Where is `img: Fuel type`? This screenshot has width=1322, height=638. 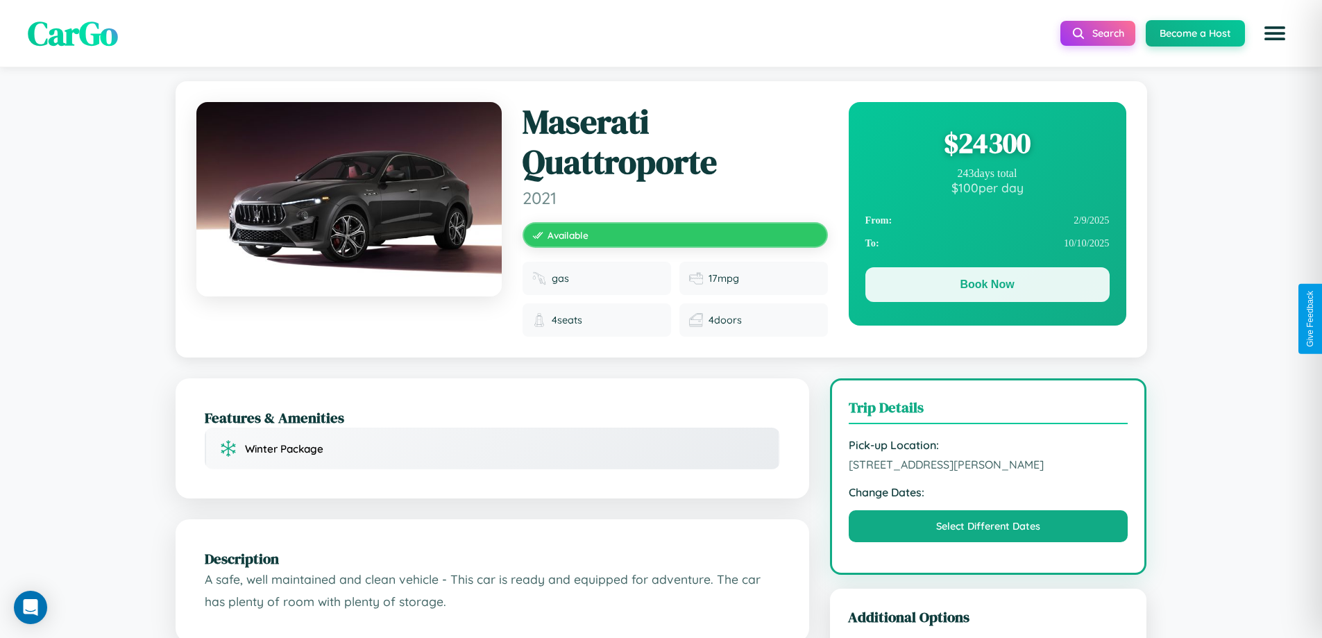 img: Fuel type is located at coordinates (539, 278).